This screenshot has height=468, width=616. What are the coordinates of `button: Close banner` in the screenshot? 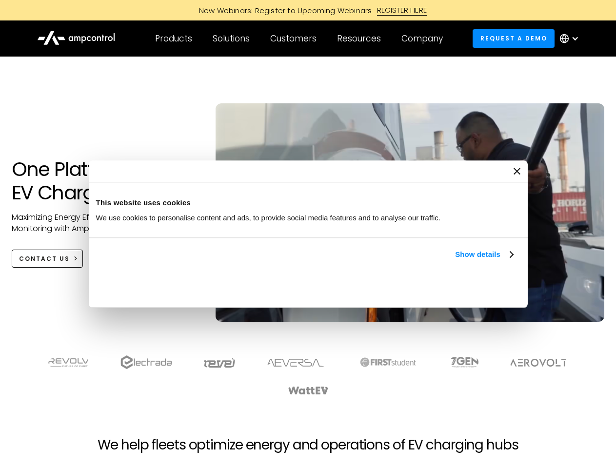 It's located at (517, 171).